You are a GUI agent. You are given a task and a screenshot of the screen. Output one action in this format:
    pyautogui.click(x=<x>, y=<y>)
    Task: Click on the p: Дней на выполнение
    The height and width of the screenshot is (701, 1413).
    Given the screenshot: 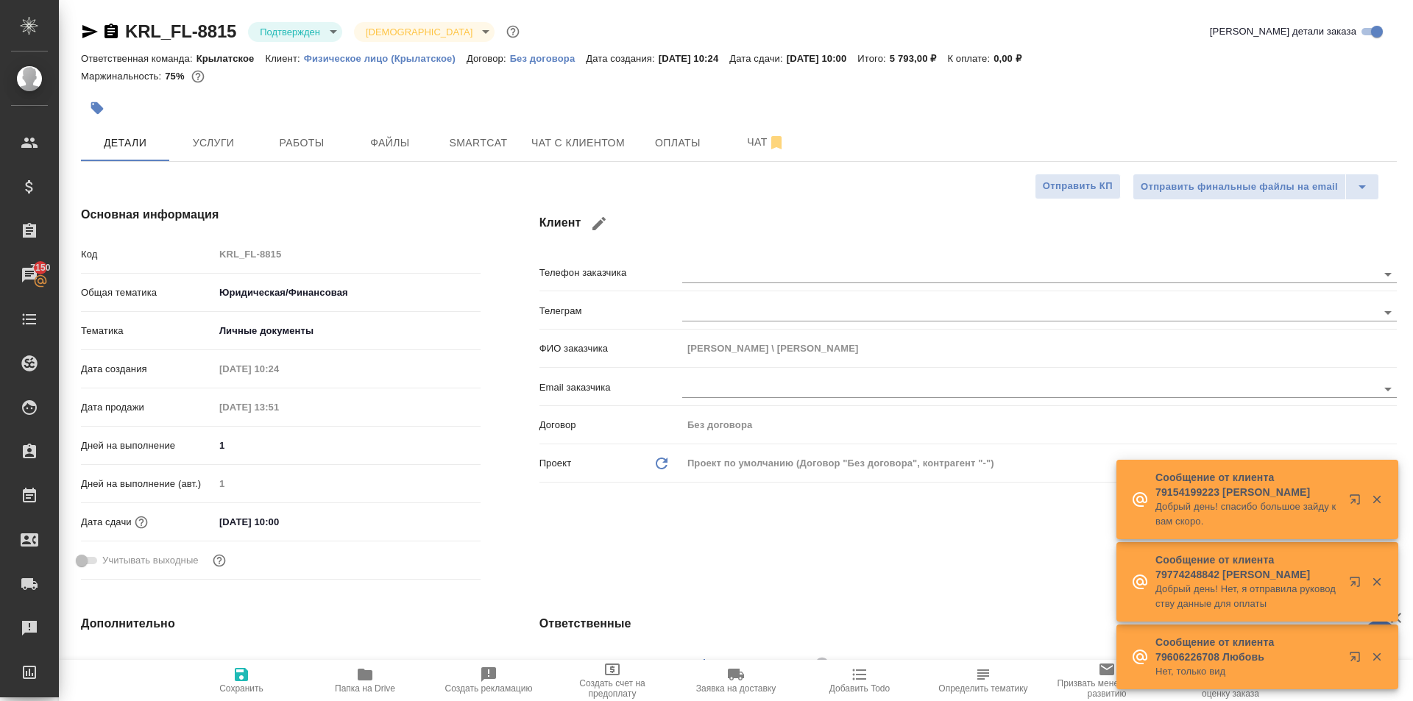 What is the action you would take?
    pyautogui.click(x=147, y=446)
    